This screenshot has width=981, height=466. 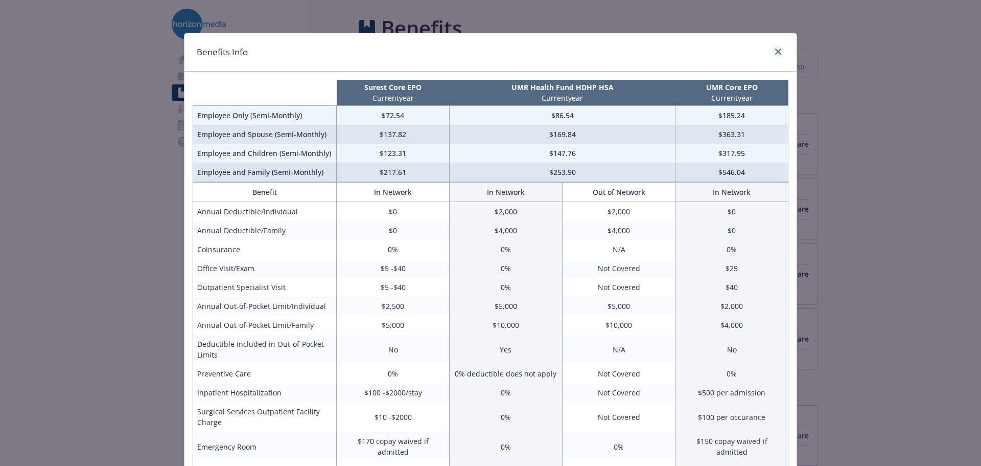 I want to click on td: Preventive Care, so click(x=265, y=373).